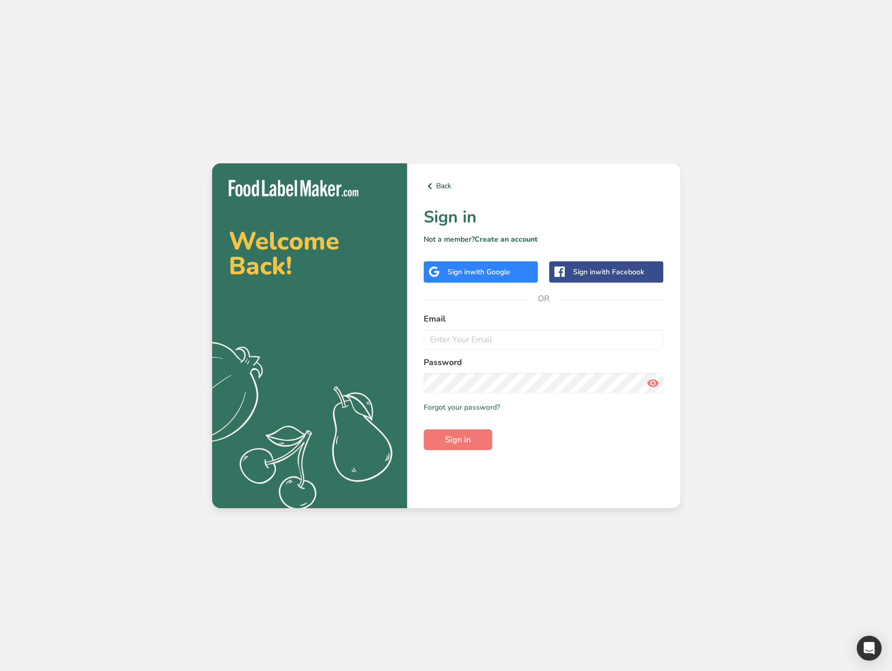  What do you see at coordinates (620, 272) in the screenshot?
I see `span: with Facebook` at bounding box center [620, 272].